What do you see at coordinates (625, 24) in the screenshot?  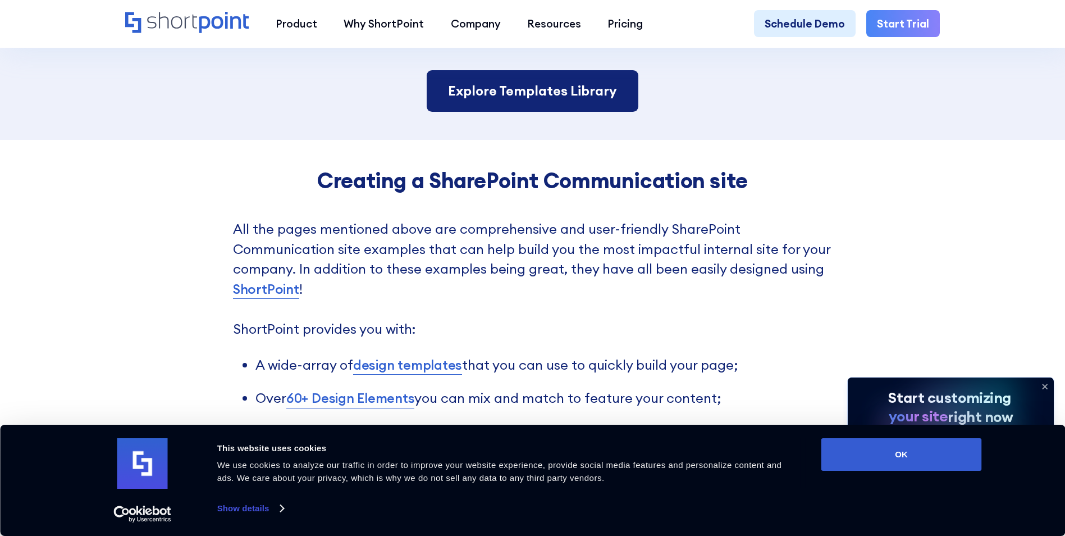 I see `div: Pricing` at bounding box center [625, 24].